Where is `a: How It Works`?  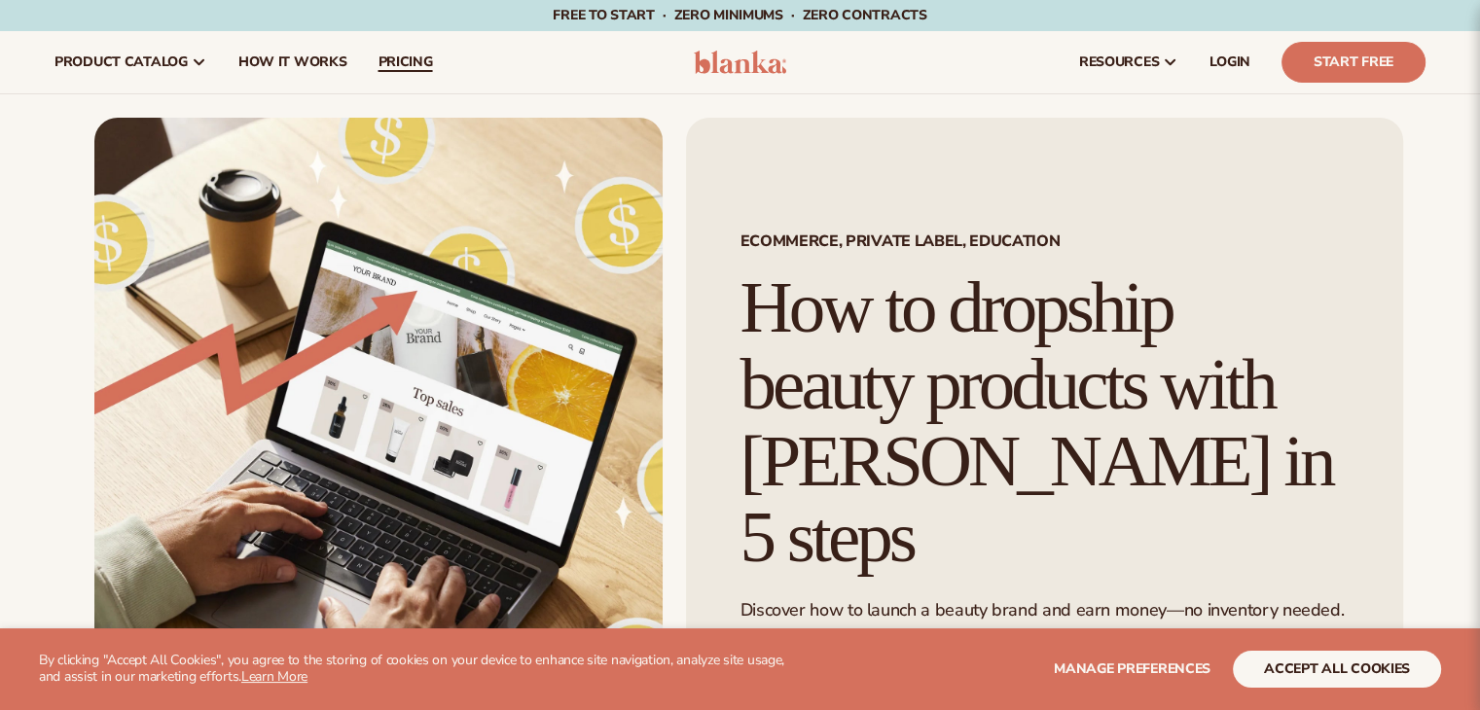
a: How It Works is located at coordinates (293, 62).